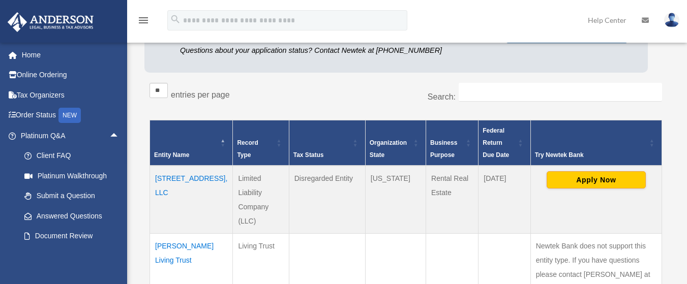 This screenshot has width=687, height=284. I want to click on th: Federal Return Due Date: Activate to sort, so click(505, 143).